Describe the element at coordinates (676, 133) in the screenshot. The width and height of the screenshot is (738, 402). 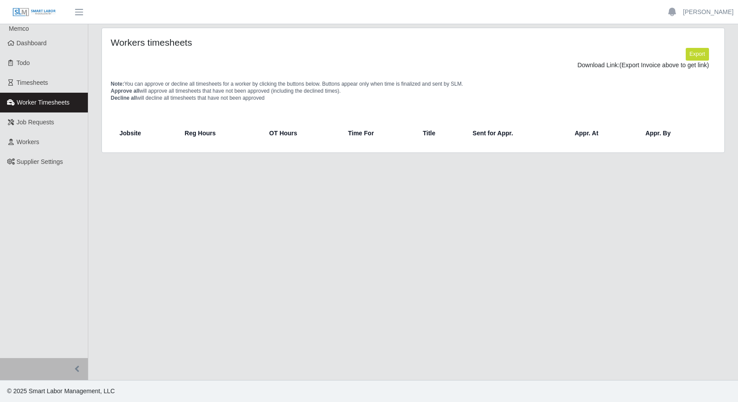
I see `th: Appr. By` at that location.